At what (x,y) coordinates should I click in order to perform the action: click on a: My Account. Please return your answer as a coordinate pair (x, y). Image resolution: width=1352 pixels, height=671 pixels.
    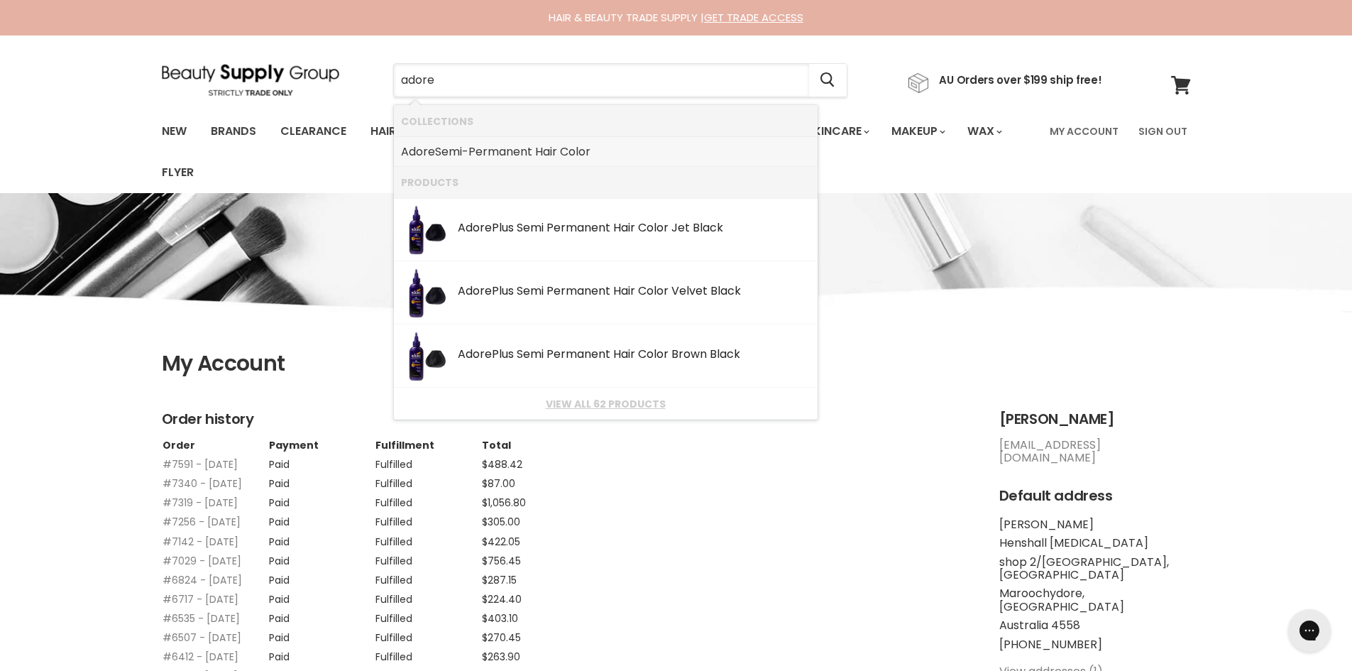
    Looking at the image, I should click on (1084, 131).